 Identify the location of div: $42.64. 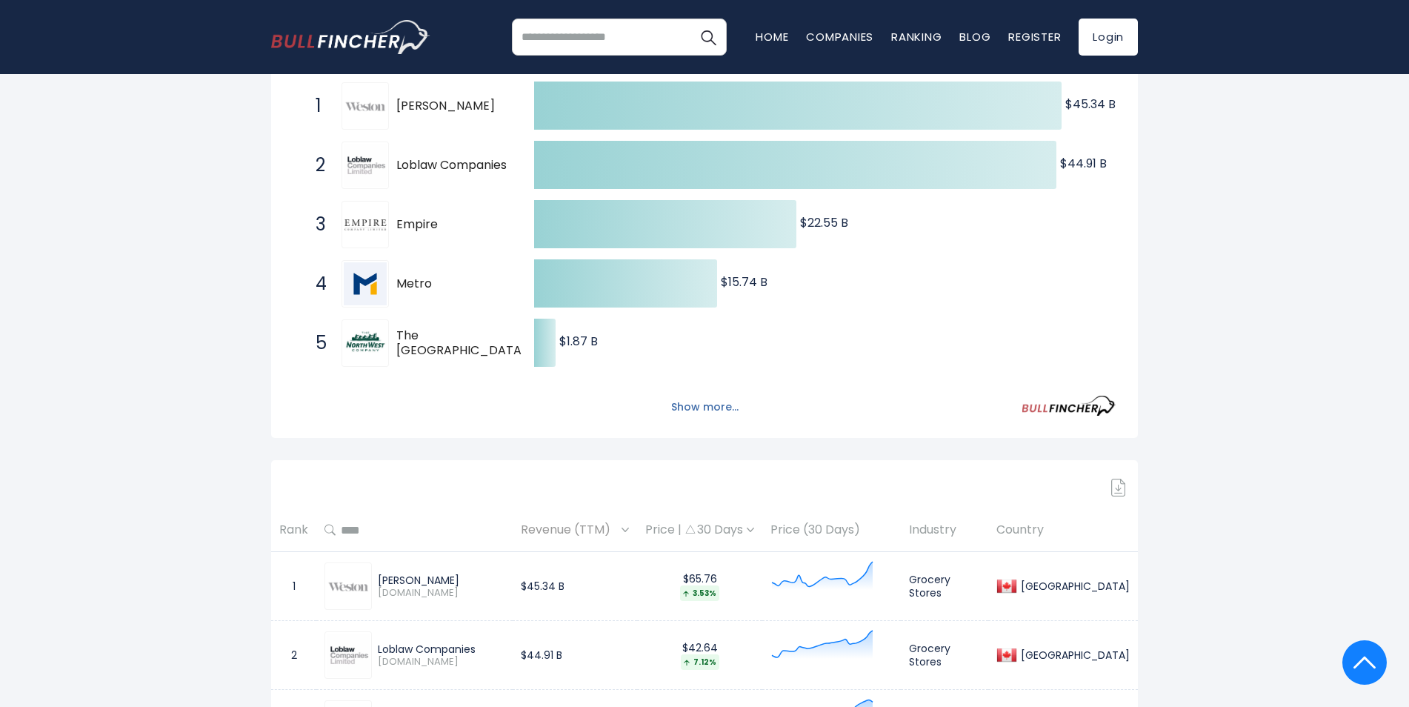
(700, 655).